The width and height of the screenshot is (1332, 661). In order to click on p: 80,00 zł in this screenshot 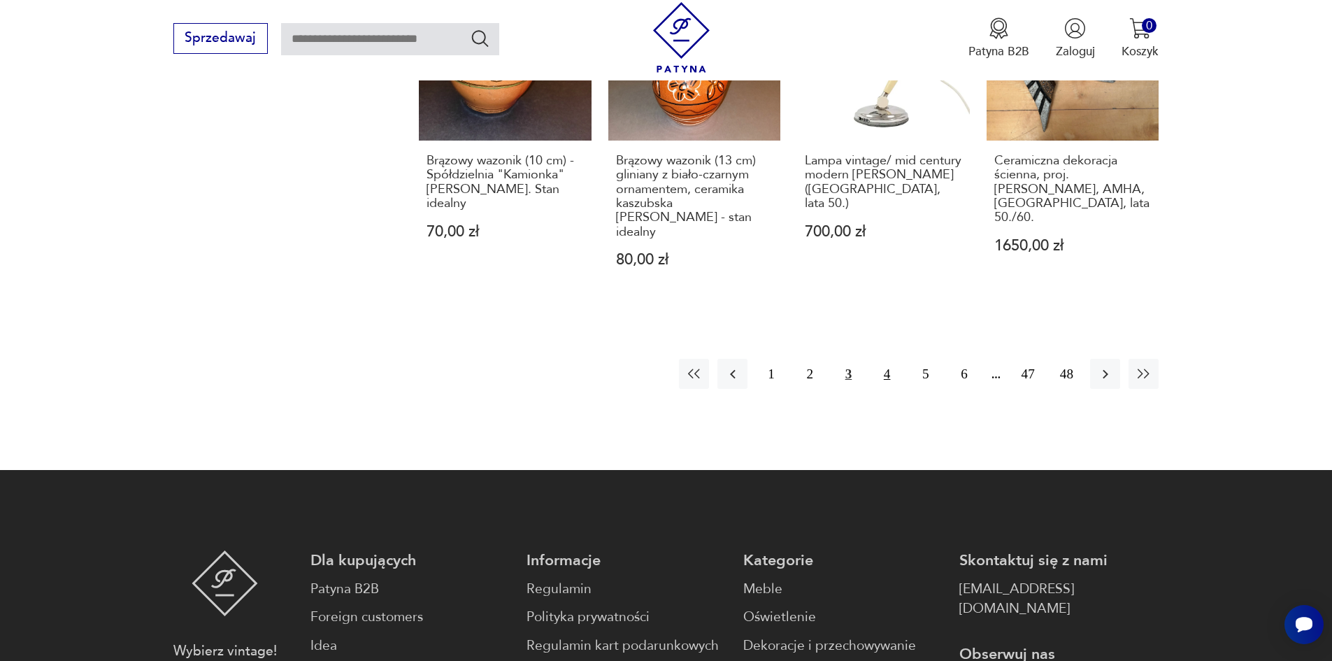, I will do `click(694, 259)`.